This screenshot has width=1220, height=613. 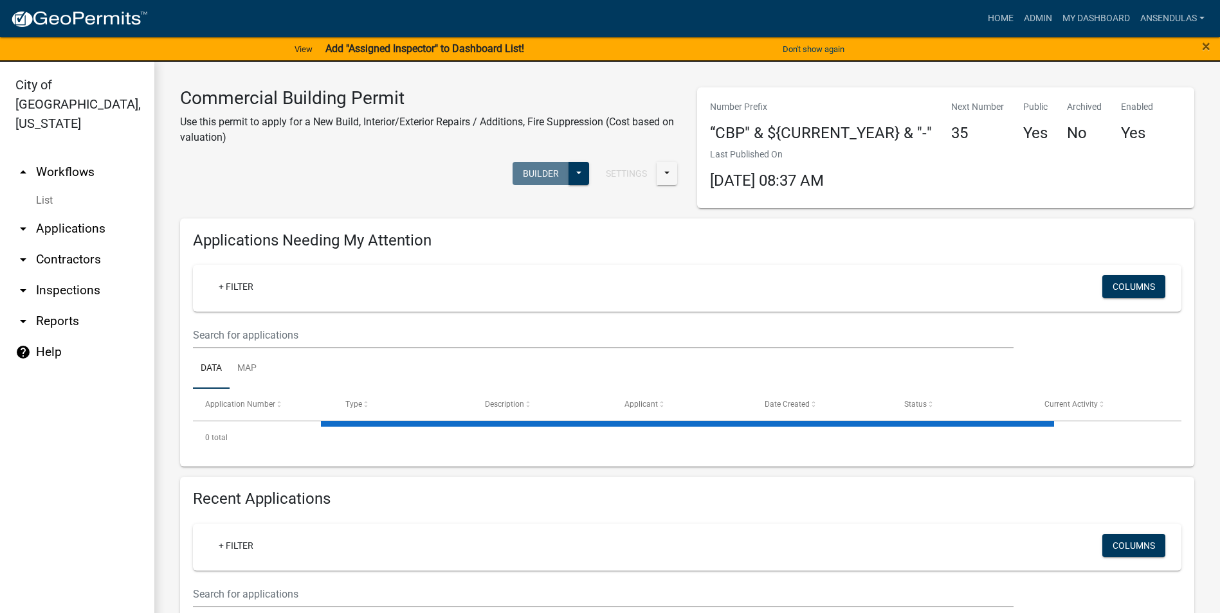 What do you see at coordinates (429, 130) in the screenshot?
I see `p: Use this permit to apply for a New Build, Interior/Exterior Repairs / Additions, Fire Suppression...` at bounding box center [429, 130].